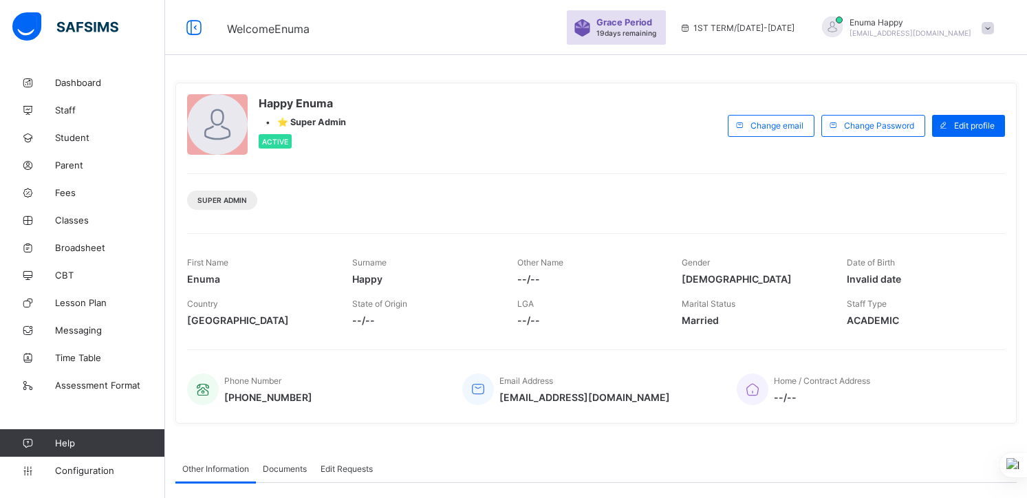 This screenshot has width=1027, height=498. I want to click on span: First Name, so click(208, 262).